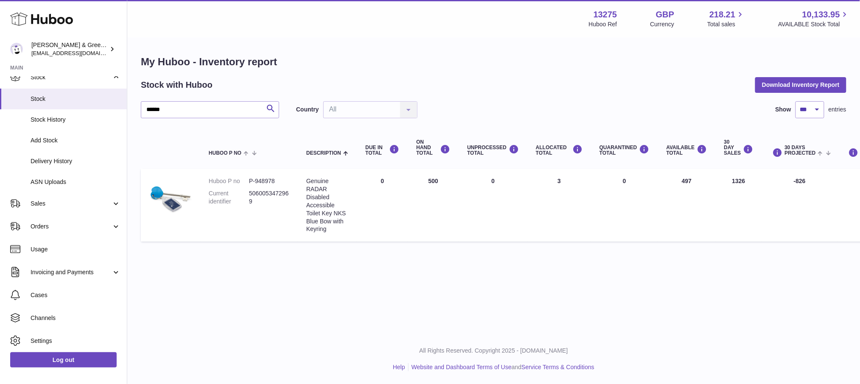 The width and height of the screenshot is (860, 384). I want to click on a: Log out, so click(63, 360).